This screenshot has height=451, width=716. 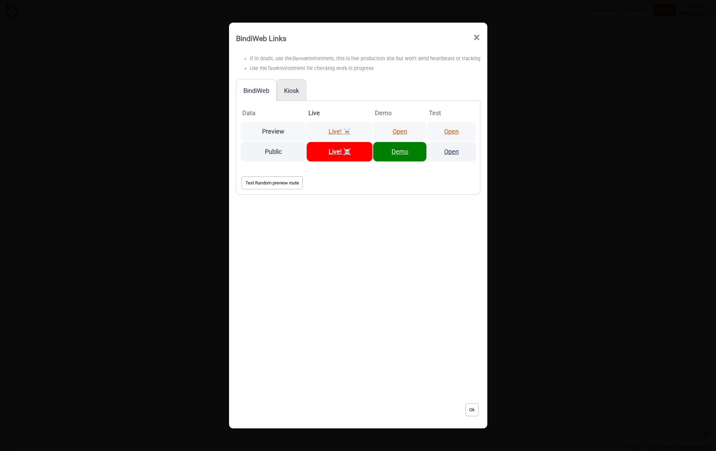 I want to click on button: BindiWeb, so click(x=256, y=90).